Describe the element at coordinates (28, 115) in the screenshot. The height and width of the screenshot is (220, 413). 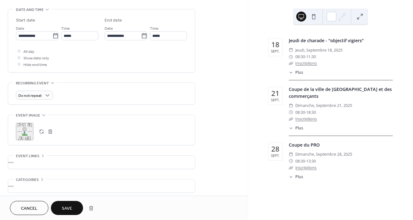
I see `span: Event image` at that location.